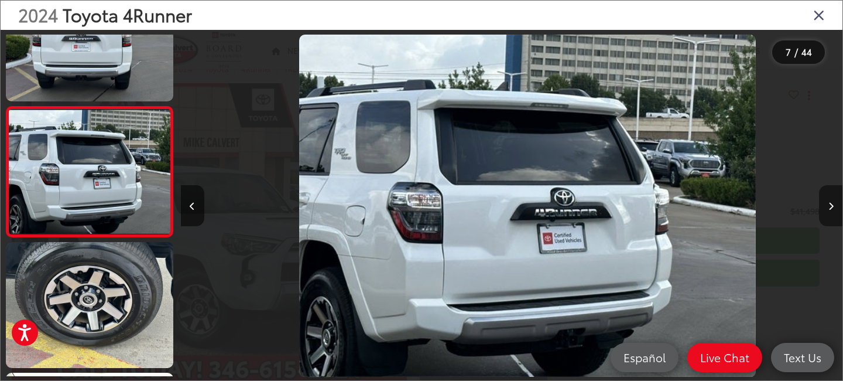 The height and width of the screenshot is (381, 843). Describe the element at coordinates (645, 357) in the screenshot. I see `a: Español` at that location.